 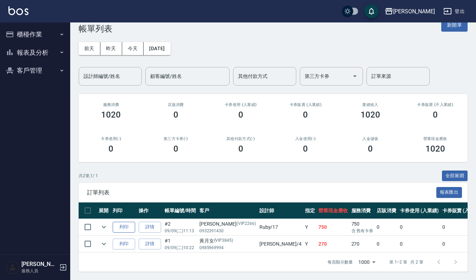 I want to click on p: 服務人員, so click(x=39, y=271).